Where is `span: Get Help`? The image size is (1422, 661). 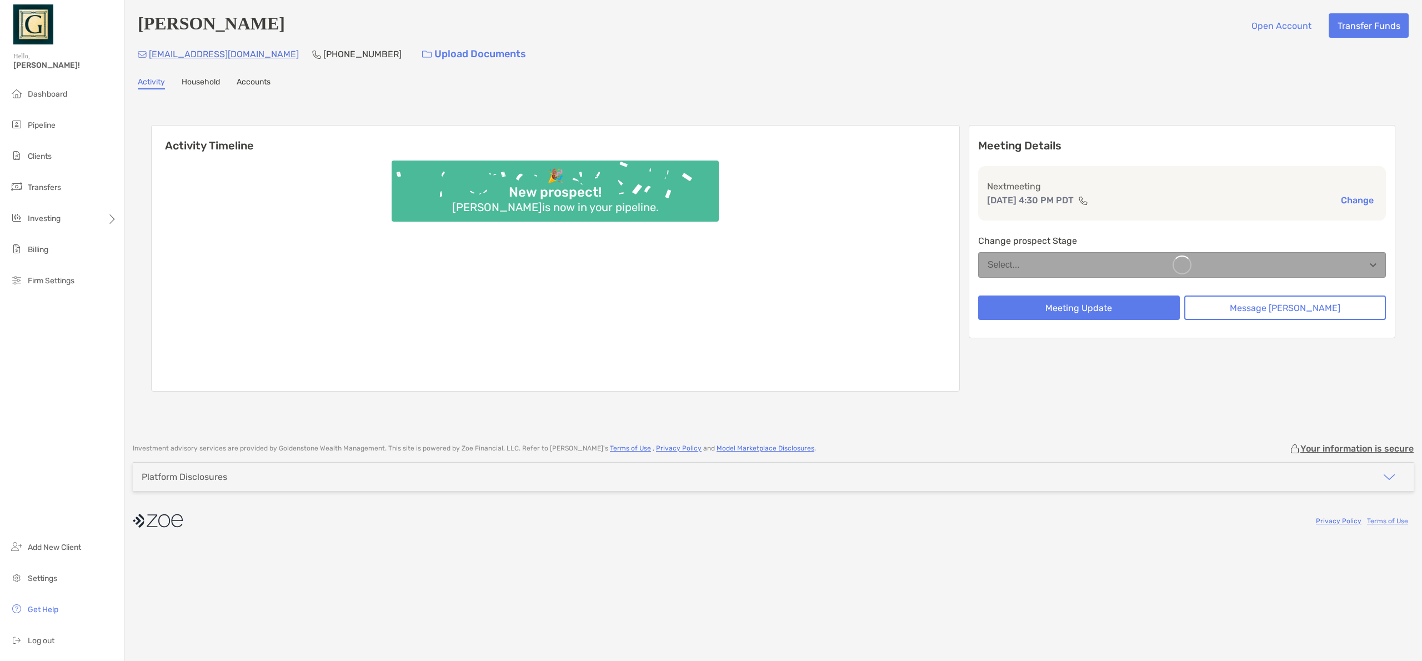
span: Get Help is located at coordinates (43, 609).